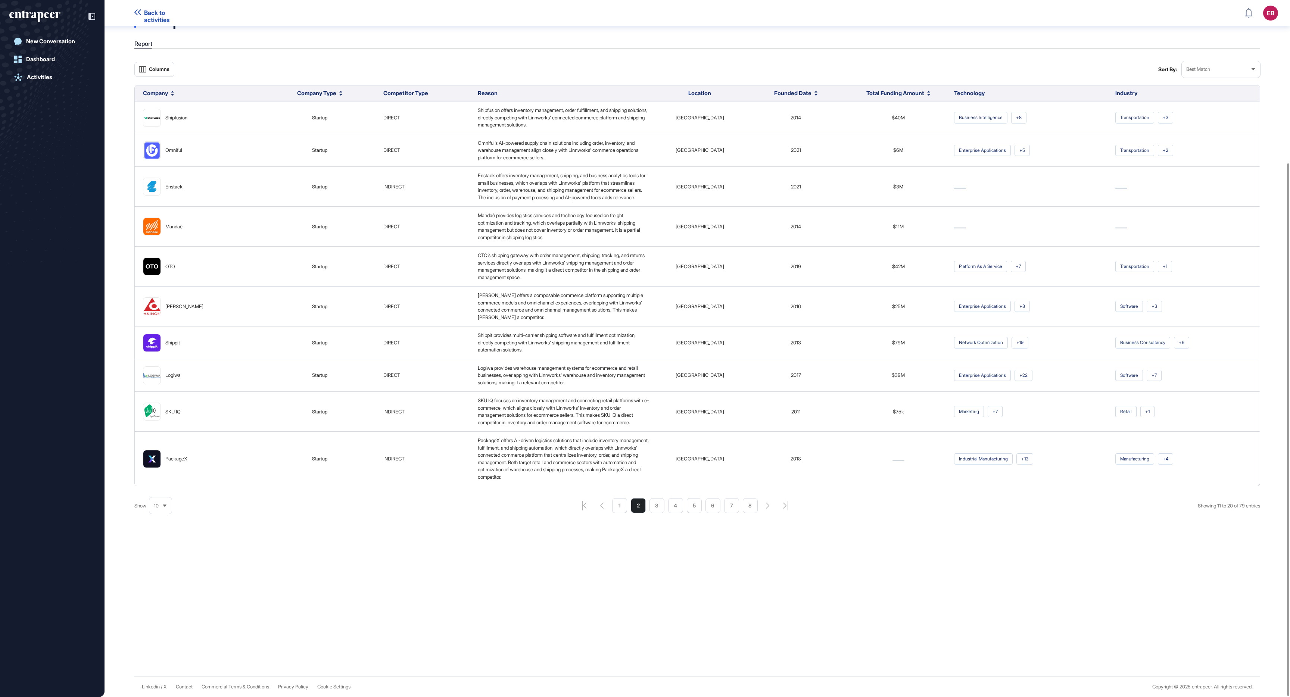  I want to click on span: 2018, so click(796, 459).